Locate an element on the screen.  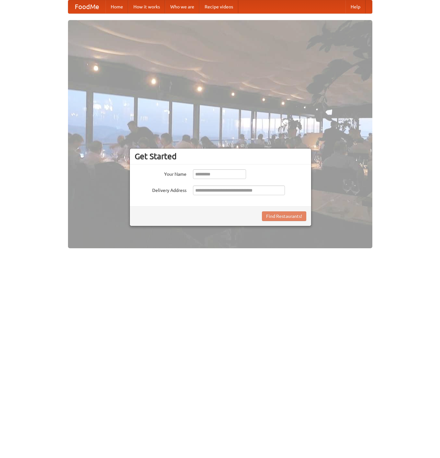
a: FoodMe is located at coordinates (87, 7).